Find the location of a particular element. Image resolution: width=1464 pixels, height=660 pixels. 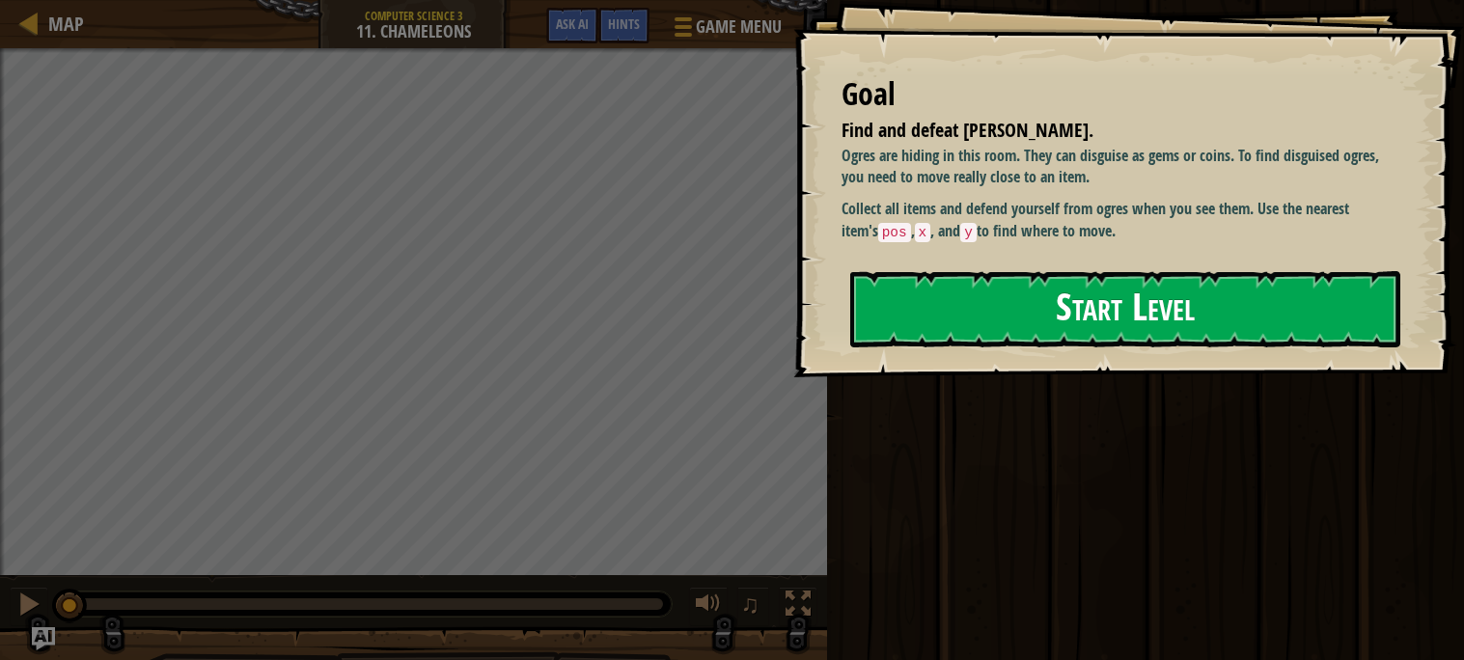

p: Collect all items and defend yourself from ogres when you see them. Use the nearest item's , , an... is located at coordinates (1118, 220).